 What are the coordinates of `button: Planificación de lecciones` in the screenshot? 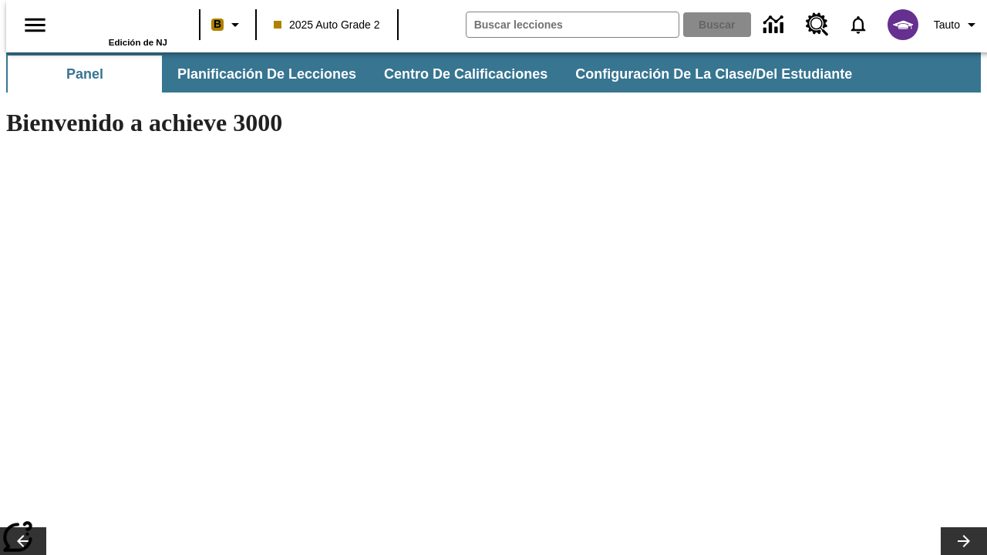 It's located at (267, 74).